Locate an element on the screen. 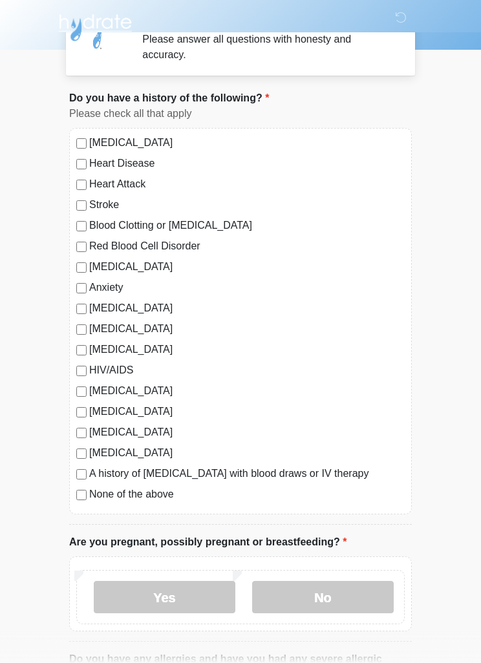 The image size is (481, 663). input: HIV/AIDS is located at coordinates (81, 371).